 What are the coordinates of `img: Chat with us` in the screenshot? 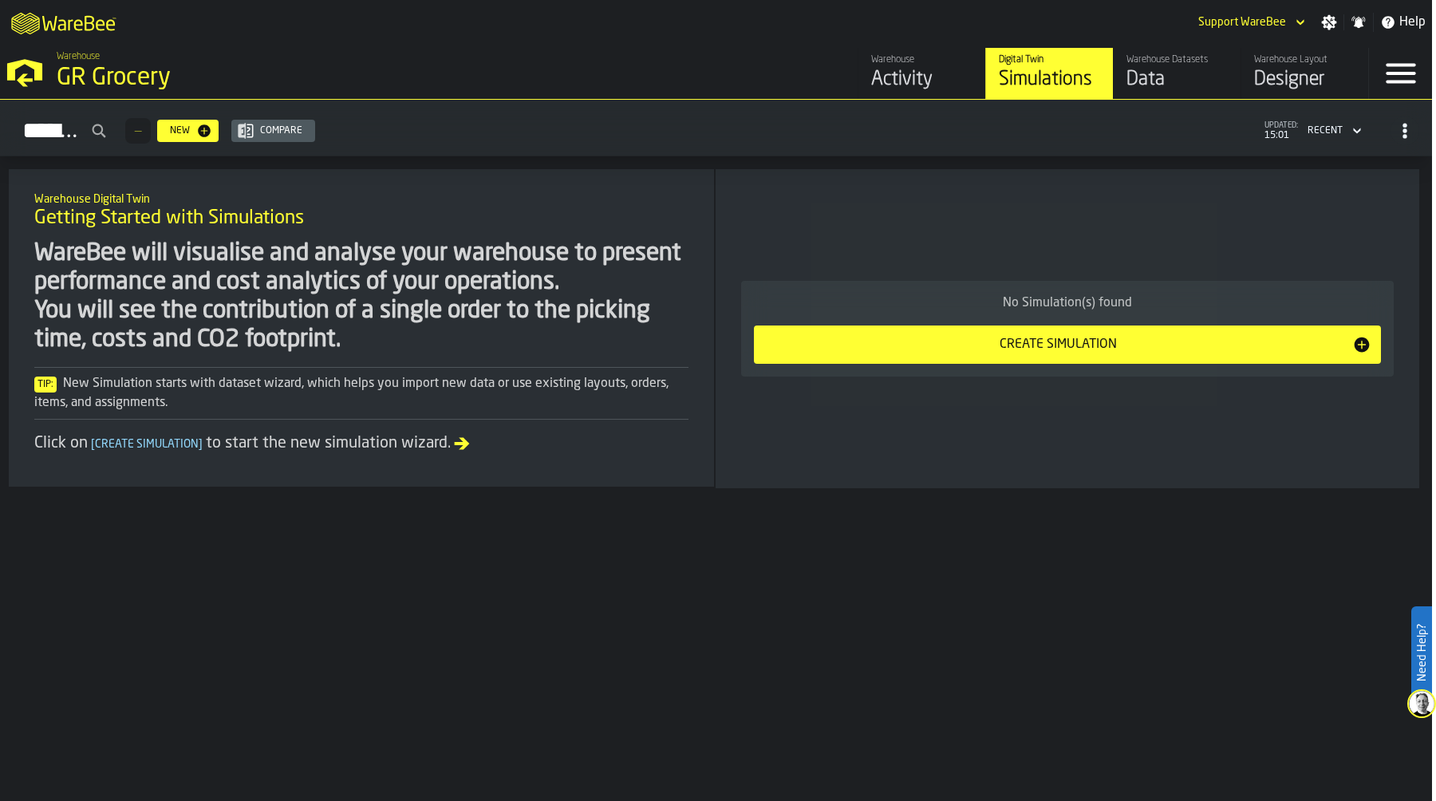 It's located at (1422, 704).